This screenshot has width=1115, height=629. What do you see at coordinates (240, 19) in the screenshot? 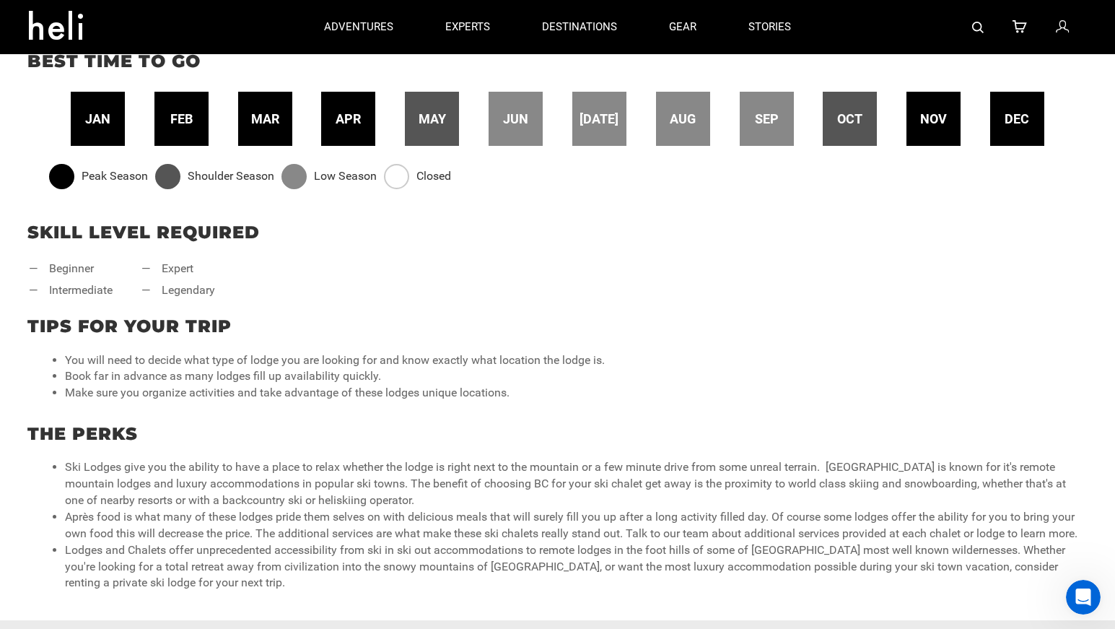
I see `button: Home` at bounding box center [240, 19].